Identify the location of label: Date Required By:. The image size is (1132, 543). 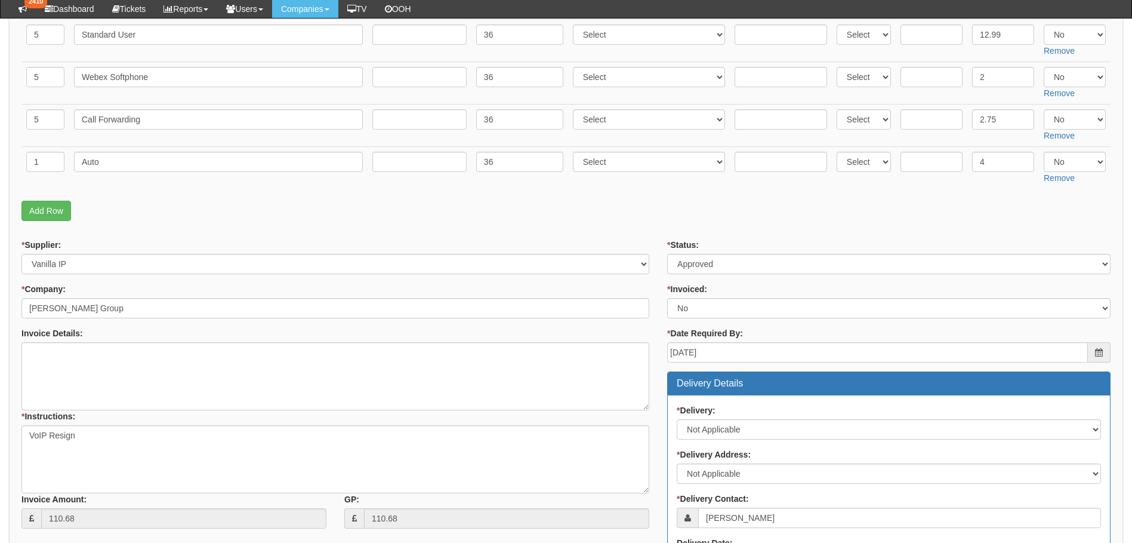
(705, 333).